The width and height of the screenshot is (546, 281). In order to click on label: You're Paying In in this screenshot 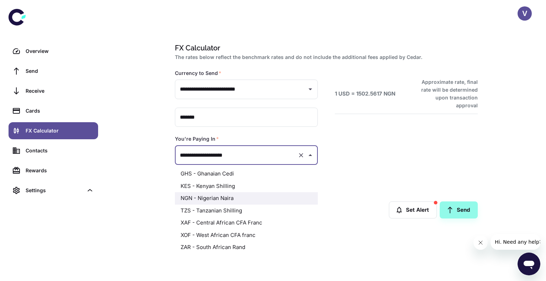, I will do `click(197, 139)`.